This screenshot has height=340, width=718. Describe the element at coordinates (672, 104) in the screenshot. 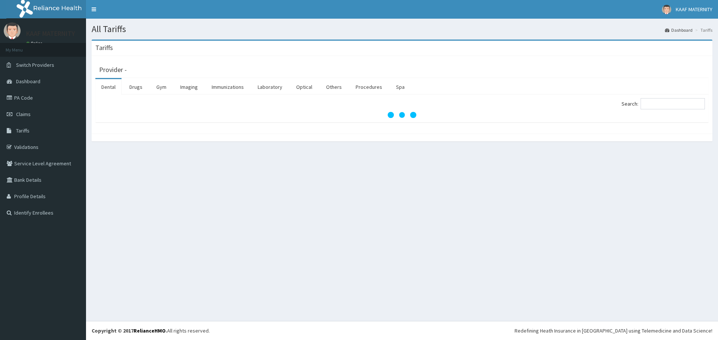

I see `input: Search:` at that location.